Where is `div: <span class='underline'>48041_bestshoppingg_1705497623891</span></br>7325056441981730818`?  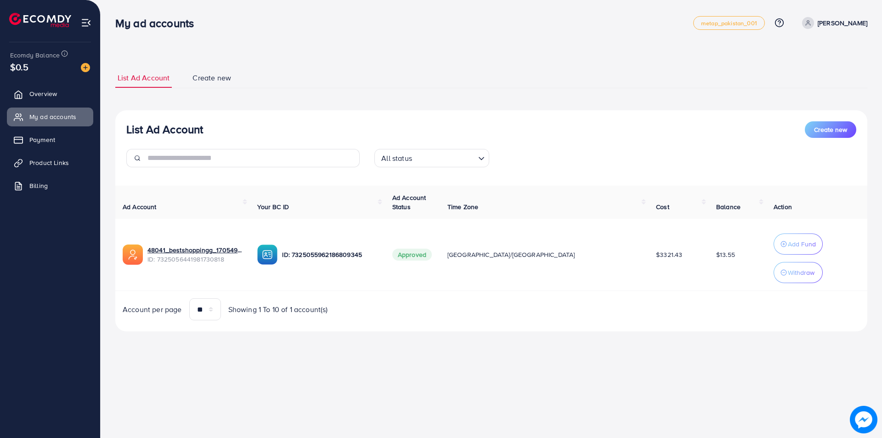
div: <span class='underline'>48041_bestshoppingg_1705497623891</span></br>7325056441981730818 is located at coordinates (195, 255).